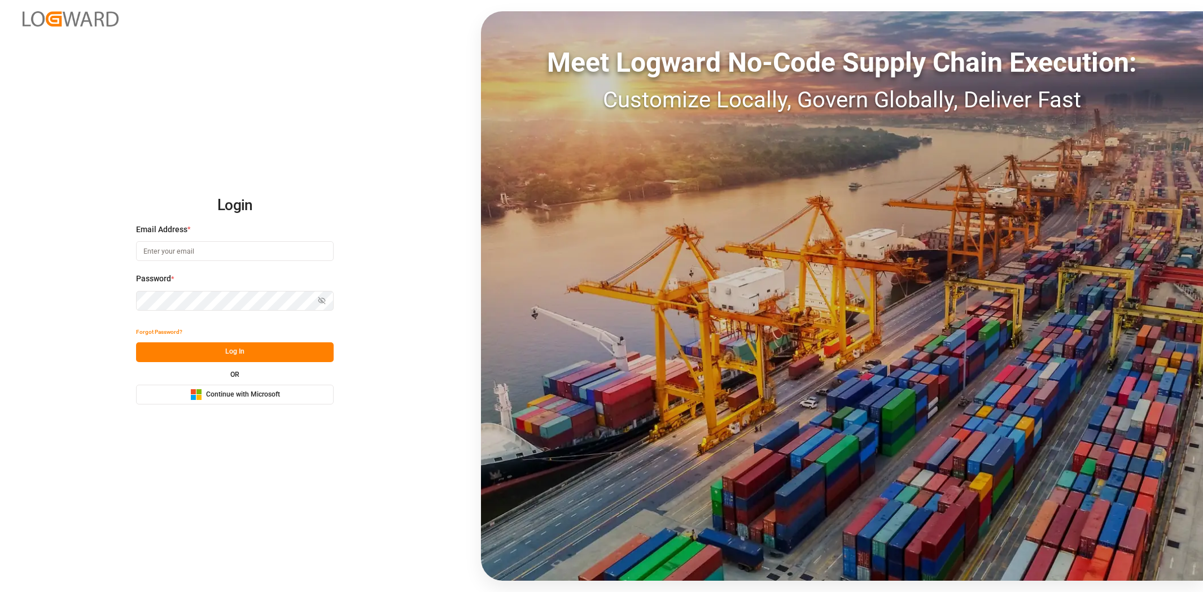 The height and width of the screenshot is (592, 1203). I want to click on div: Customize Locally, Govern Globally, Deliver Fast, so click(842, 100).